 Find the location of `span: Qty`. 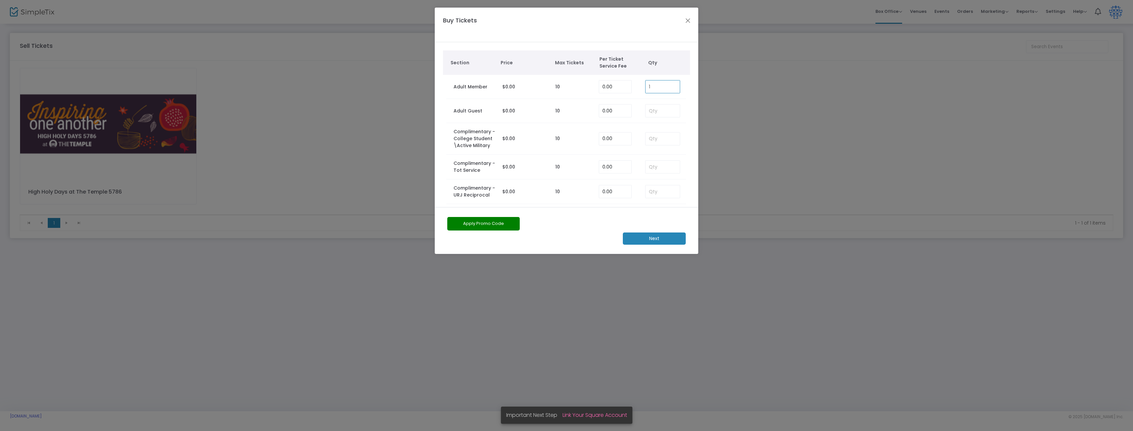

span: Qty is located at coordinates (668, 63).